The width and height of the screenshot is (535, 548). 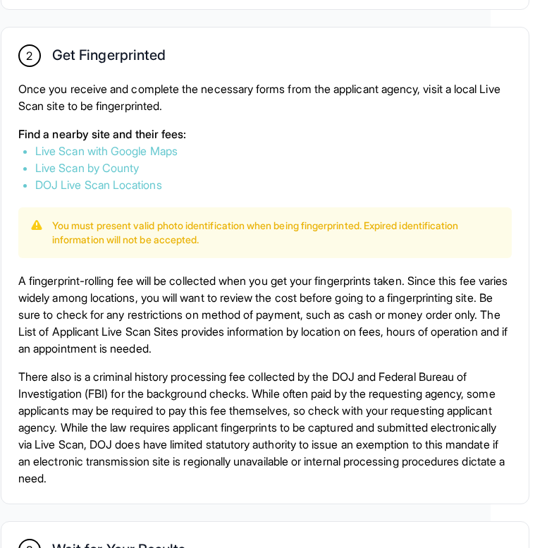 I want to click on p: You must present valid photo identification when being fingerprinted. Expired identification info..., so click(x=276, y=233).